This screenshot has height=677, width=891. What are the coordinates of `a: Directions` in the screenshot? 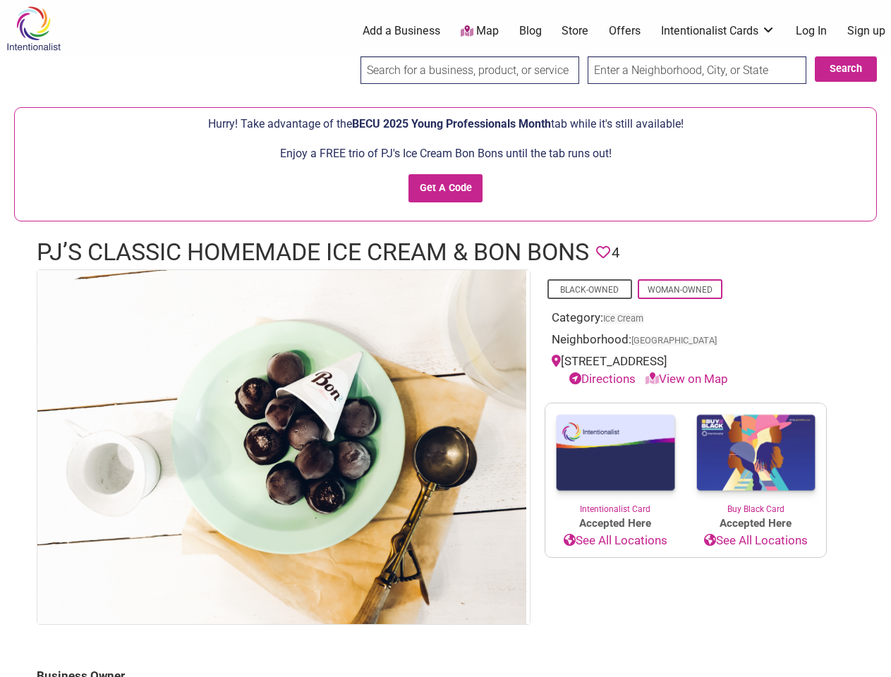 It's located at (602, 379).